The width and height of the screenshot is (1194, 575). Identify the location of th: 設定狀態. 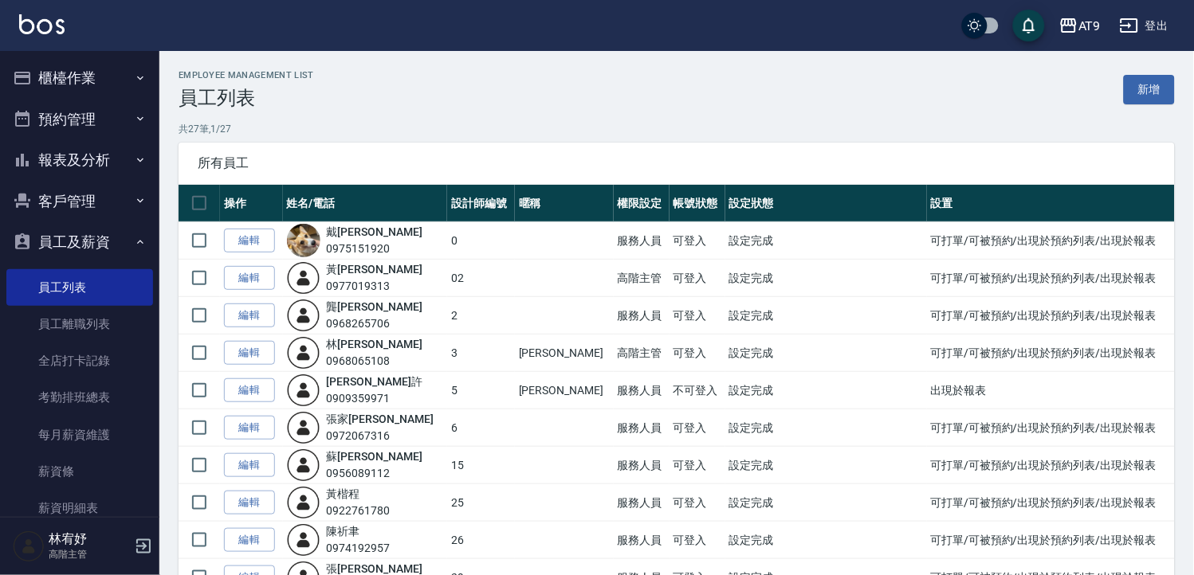
(826, 203).